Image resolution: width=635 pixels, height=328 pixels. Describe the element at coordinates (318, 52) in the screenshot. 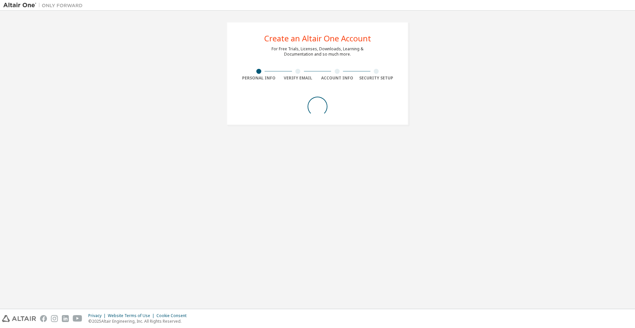

I see `div: For Free Trials, Licenses, Downloads, Learning & Documentation and so much more.` at that location.